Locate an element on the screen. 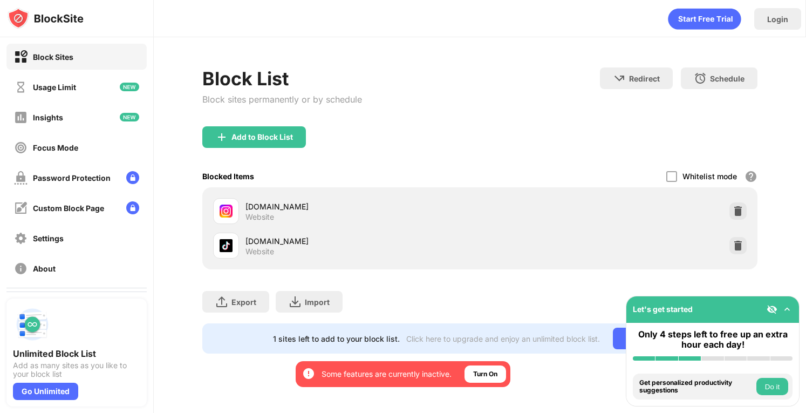 Image resolution: width=806 pixels, height=413 pixels. div: Password Protection is located at coordinates (72, 178).